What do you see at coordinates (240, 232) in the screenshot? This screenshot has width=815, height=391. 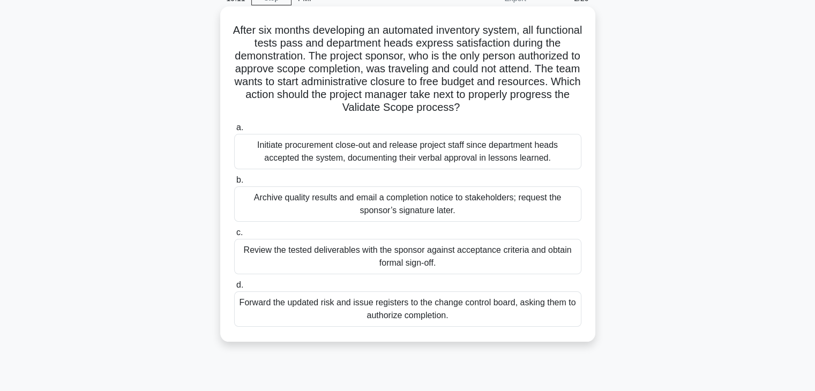 I see `span: c.` at bounding box center [240, 232].